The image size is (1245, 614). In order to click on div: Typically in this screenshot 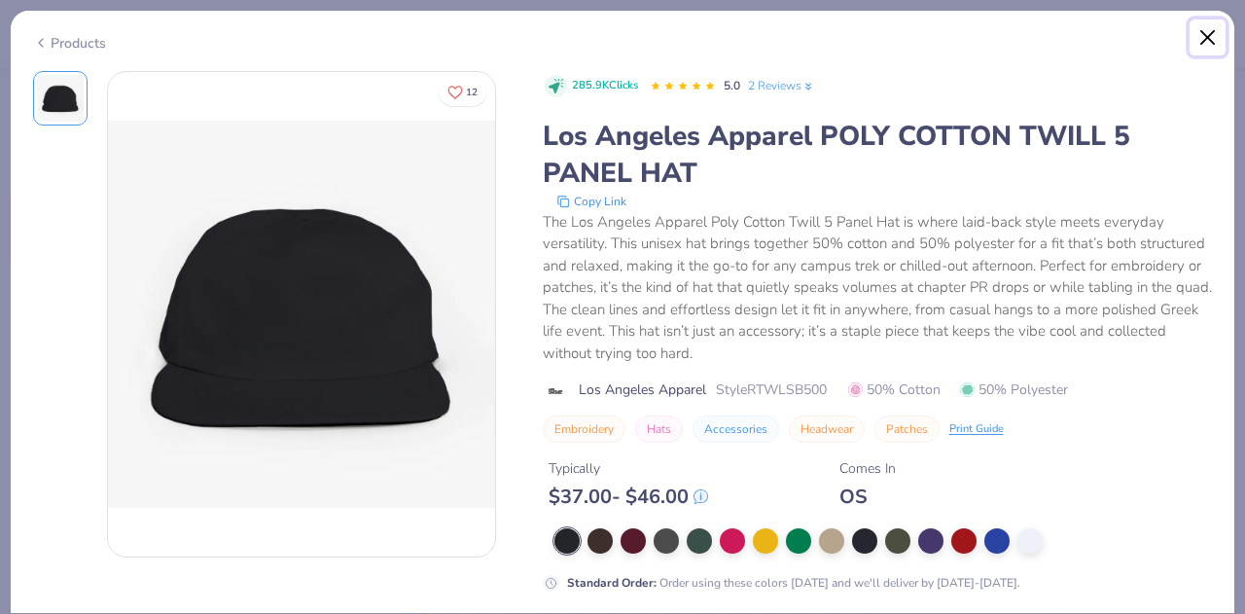, I will do `click(628, 468)`.